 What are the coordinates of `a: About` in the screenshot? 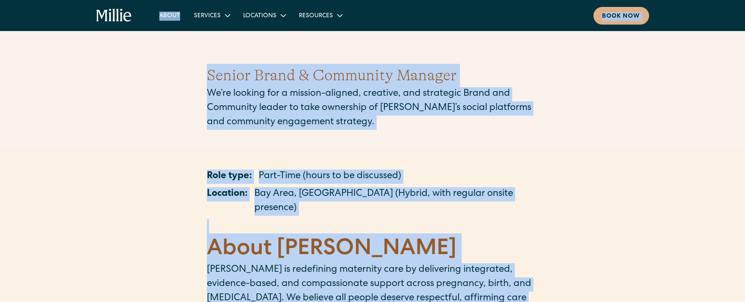 It's located at (170, 15).